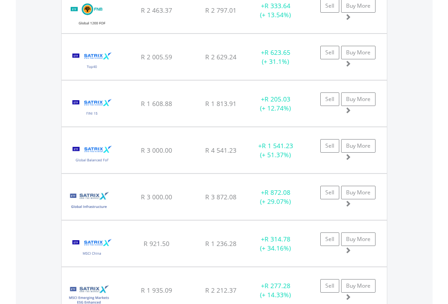 The height and width of the screenshot is (304, 448). I want to click on img: TFSA.STX40.png, so click(92, 61).